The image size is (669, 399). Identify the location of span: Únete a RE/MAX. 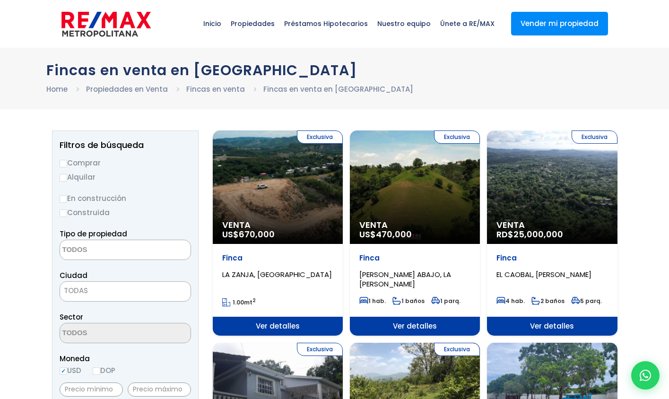
(467, 24).